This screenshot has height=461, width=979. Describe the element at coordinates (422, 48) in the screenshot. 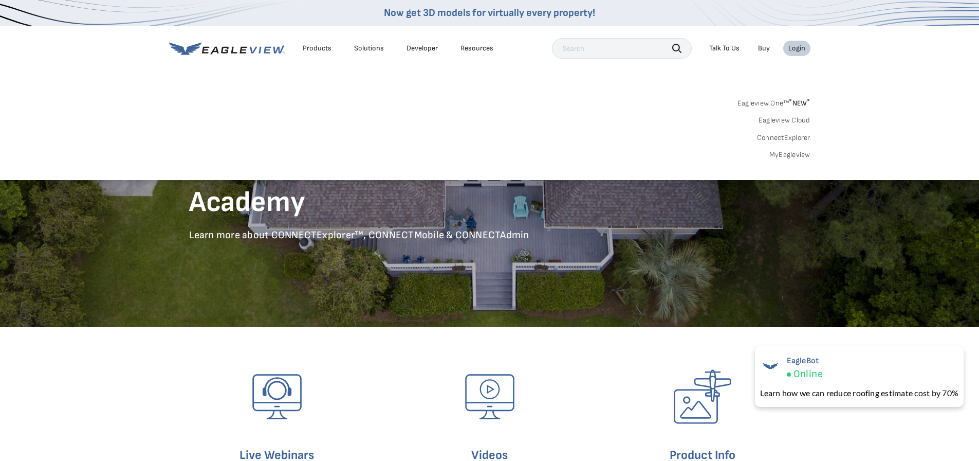

I see `a: Developer` at that location.